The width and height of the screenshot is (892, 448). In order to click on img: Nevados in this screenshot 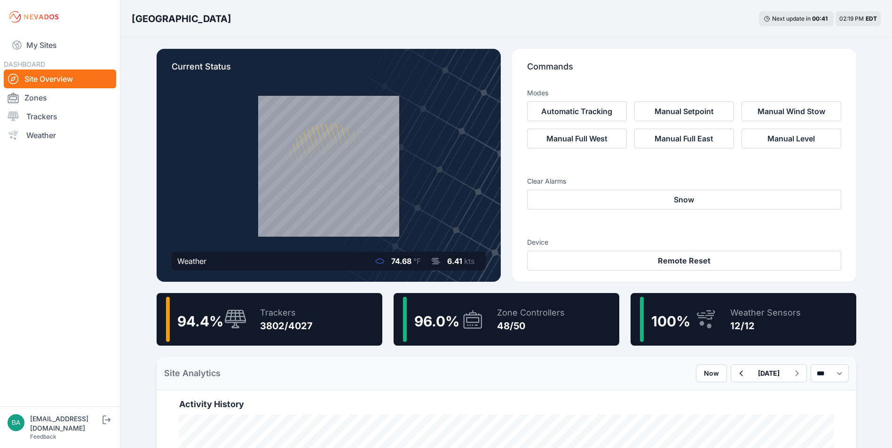, I will do `click(34, 17)`.